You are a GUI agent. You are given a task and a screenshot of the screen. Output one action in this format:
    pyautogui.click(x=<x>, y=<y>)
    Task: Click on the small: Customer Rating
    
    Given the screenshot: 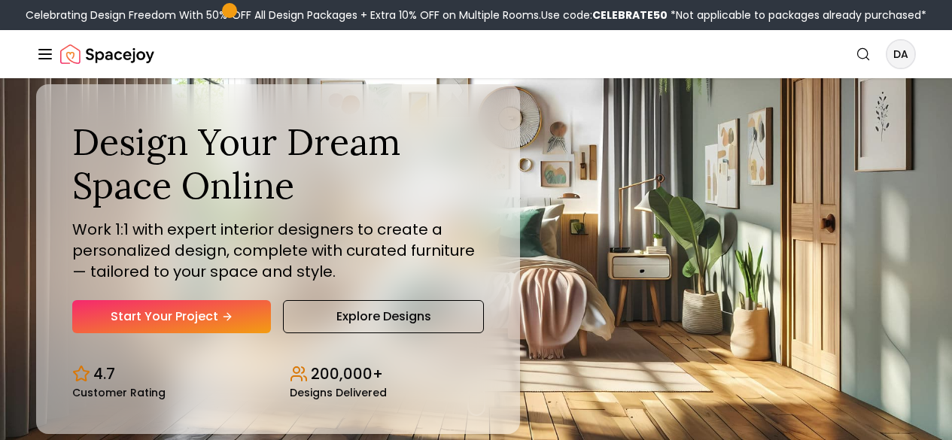 What is the action you would take?
    pyautogui.click(x=119, y=393)
    